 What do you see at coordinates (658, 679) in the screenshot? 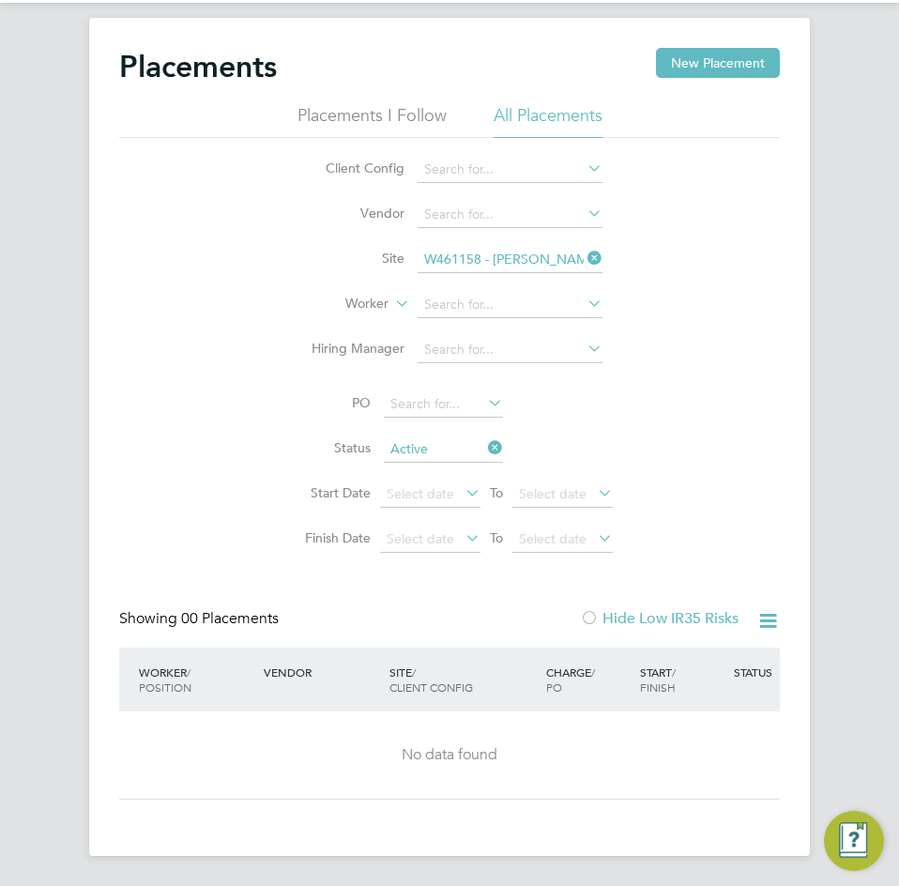
I see `span: / Finish` at bounding box center [658, 679].